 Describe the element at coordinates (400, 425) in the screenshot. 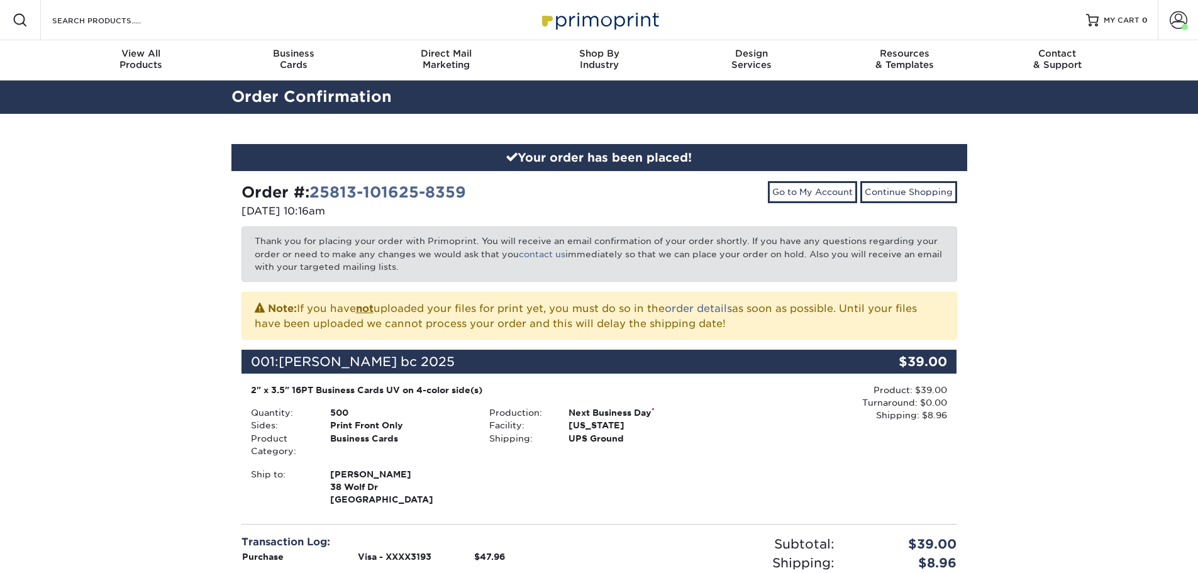

I see `div: Print Front Only` at that location.